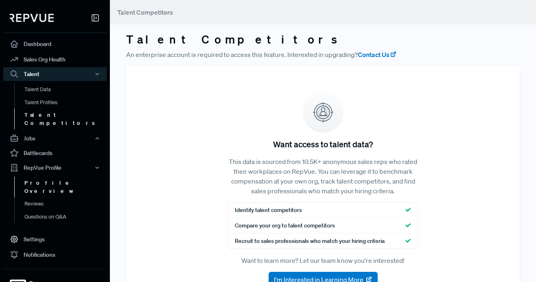 The height and width of the screenshot is (282, 536). Describe the element at coordinates (55, 255) in the screenshot. I see `a: Notifications` at that location.